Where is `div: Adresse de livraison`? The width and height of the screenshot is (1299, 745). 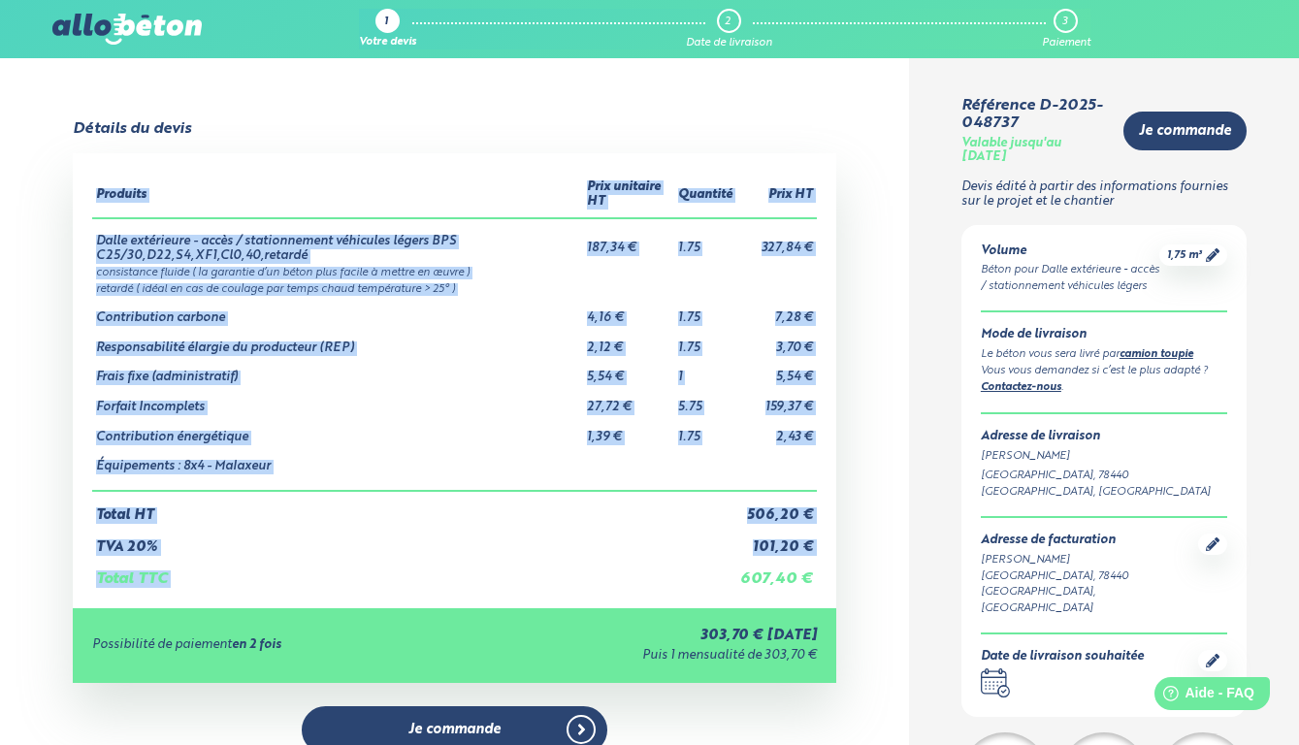
div: Adresse de livraison is located at coordinates (1104, 436).